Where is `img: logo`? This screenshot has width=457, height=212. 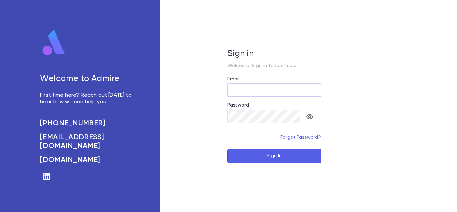 img: logo is located at coordinates (54, 42).